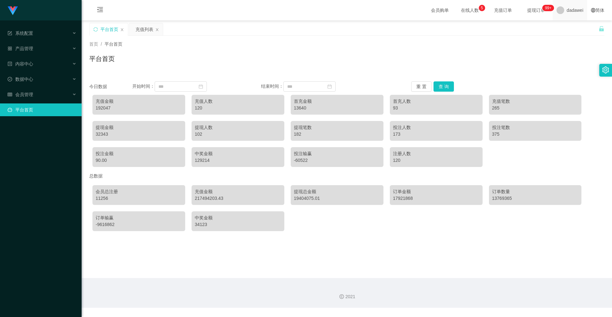 Image resolution: width=612 pixels, height=317 pixels. Describe the element at coordinates (503, 10) in the screenshot. I see `span: 充值订单` at that location.